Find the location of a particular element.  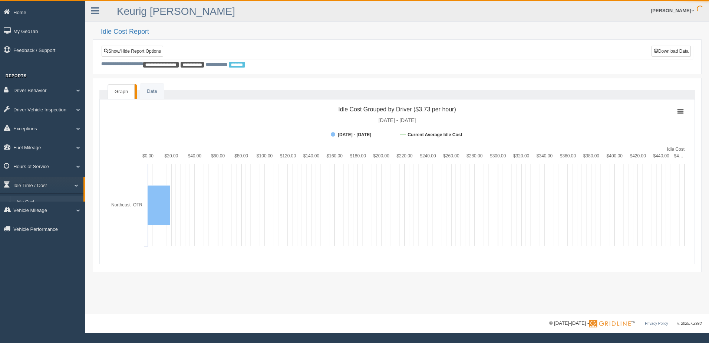

text: $60.00 is located at coordinates (218, 156).